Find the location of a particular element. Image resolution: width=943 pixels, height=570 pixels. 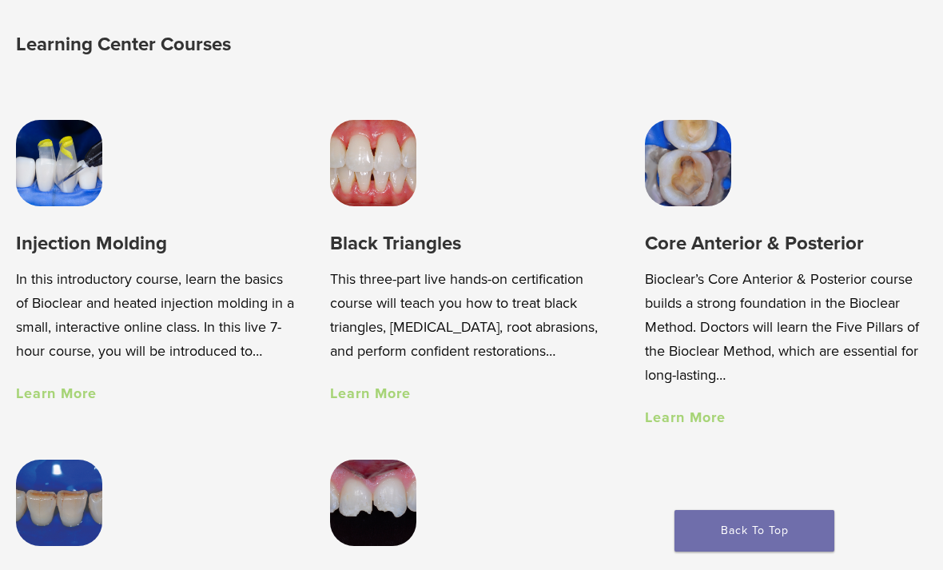

h2: Learning Center Courses is located at coordinates (305, 45).